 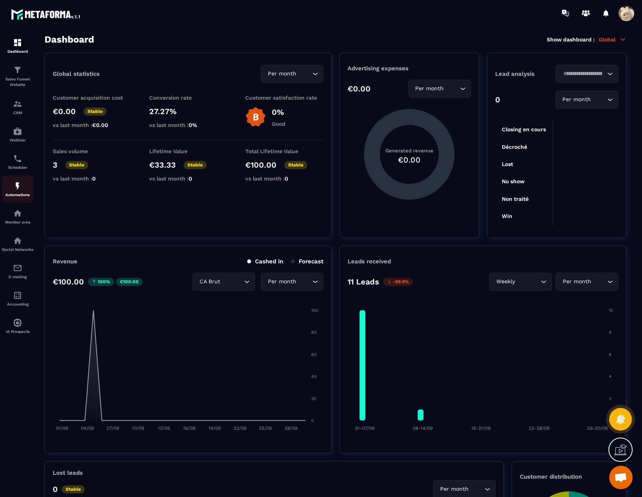 I want to click on tspan: No show, so click(x=513, y=181).